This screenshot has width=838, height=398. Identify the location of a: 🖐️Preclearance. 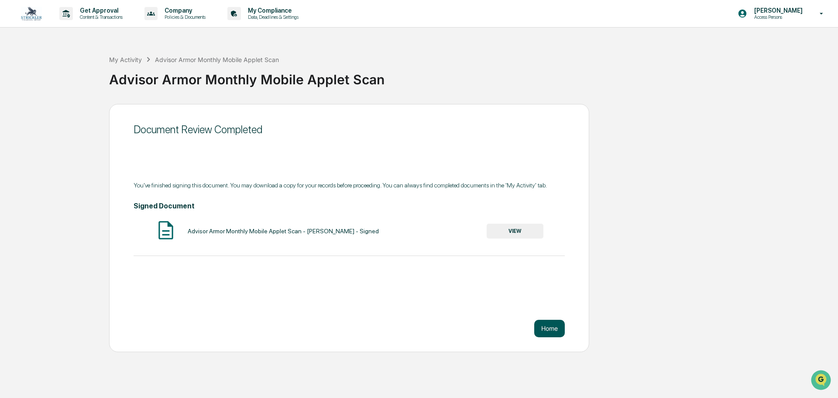
(32, 114).